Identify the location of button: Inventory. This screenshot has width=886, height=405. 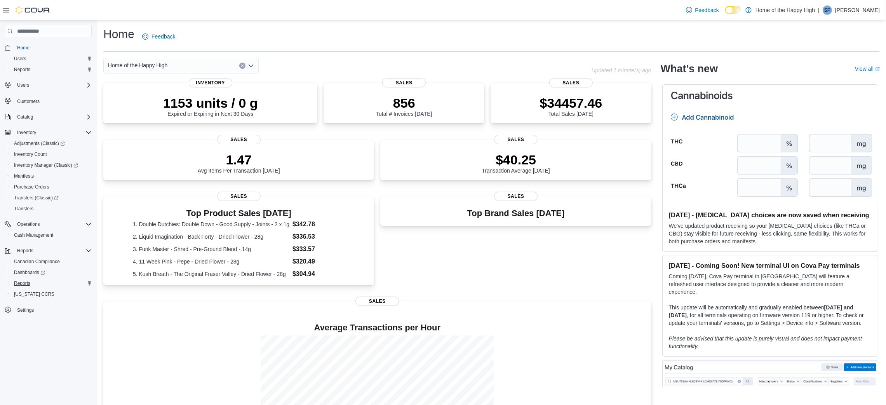
(26, 132).